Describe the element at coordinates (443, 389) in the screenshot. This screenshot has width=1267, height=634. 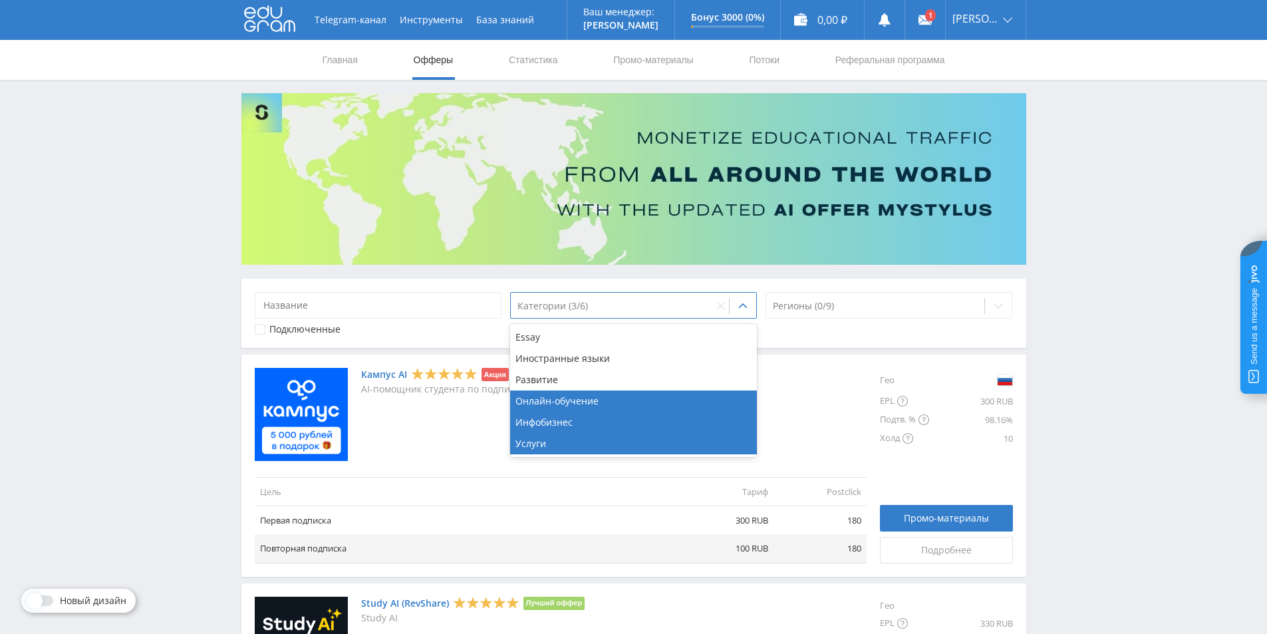
I see `p: AI-помощник студента по подписке` at that location.